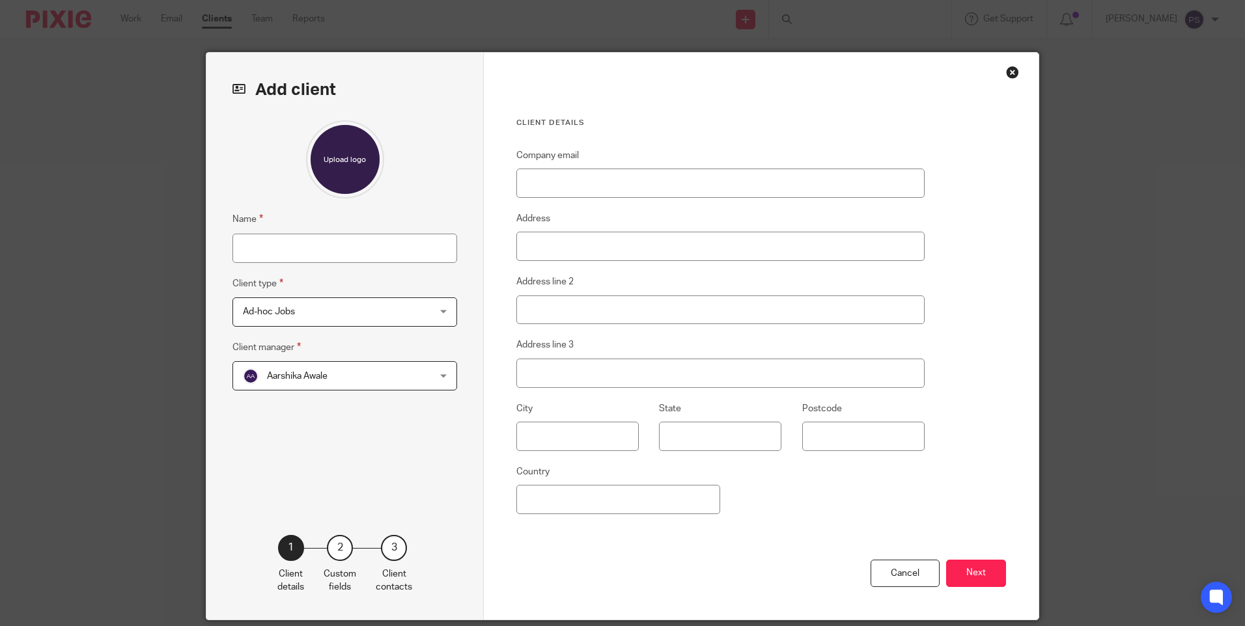 This screenshot has height=626, width=1245. What do you see at coordinates (269, 312) in the screenshot?
I see `span: Ad-hoc Jobs` at bounding box center [269, 312].